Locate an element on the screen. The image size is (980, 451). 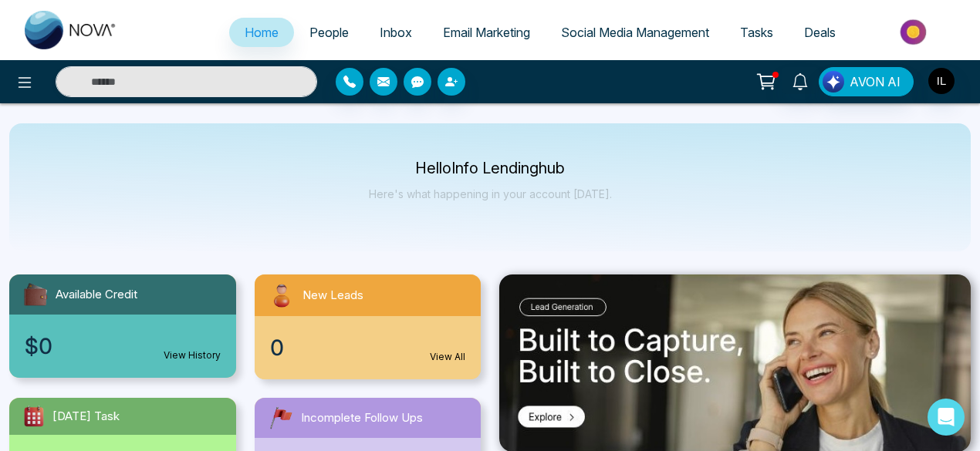
img: User Avatar is located at coordinates (941, 81).